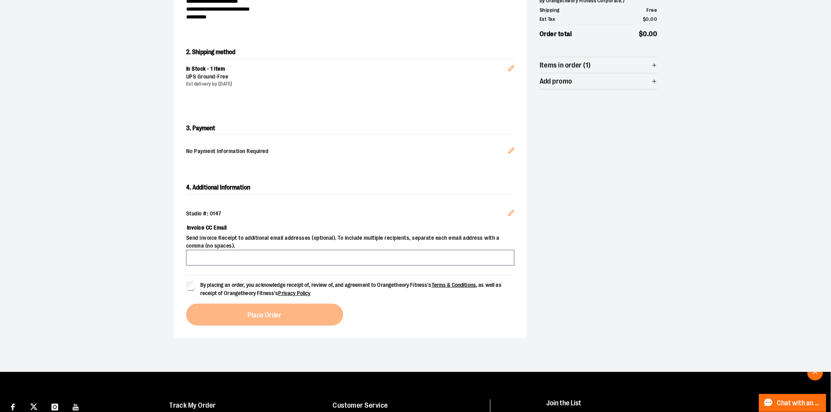 The width and height of the screenshot is (831, 412). What do you see at coordinates (294, 293) in the screenshot?
I see `a: Privacy Policy` at bounding box center [294, 293].